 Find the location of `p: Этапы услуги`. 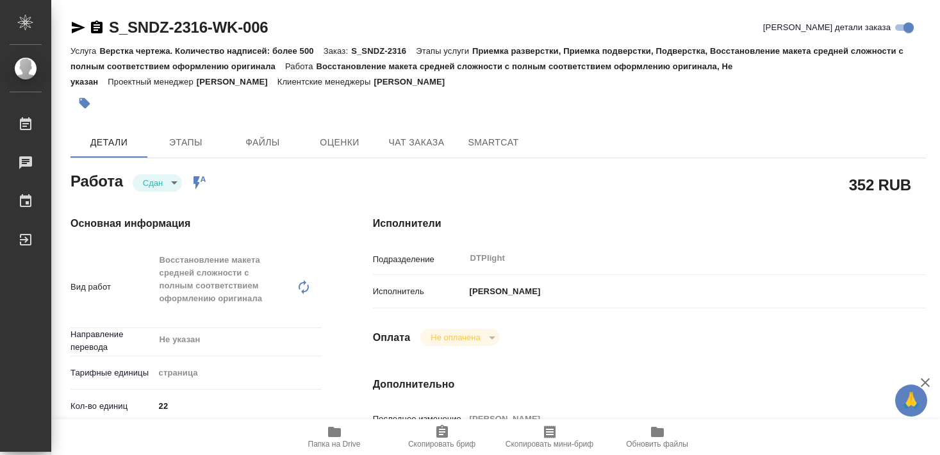

p: Этапы услуги is located at coordinates (444, 51).